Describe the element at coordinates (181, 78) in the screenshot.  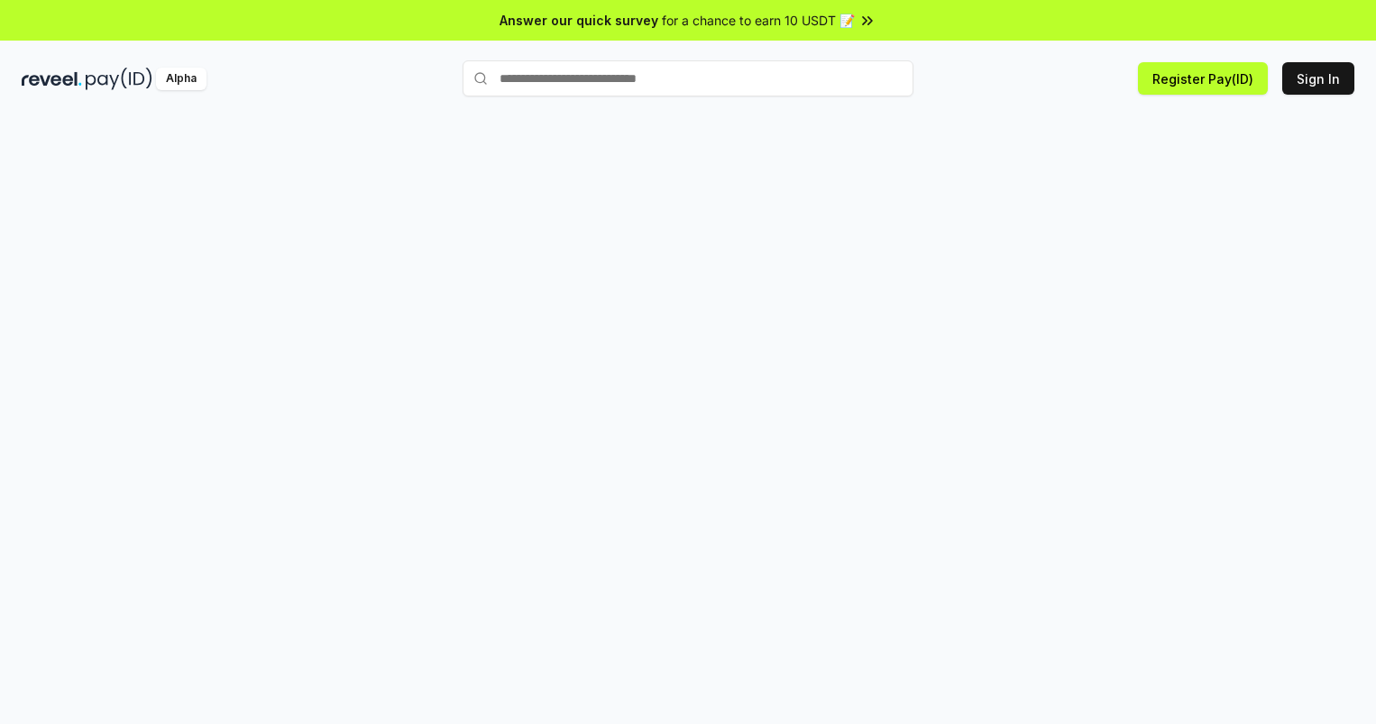
I see `div: Alpha` at that location.